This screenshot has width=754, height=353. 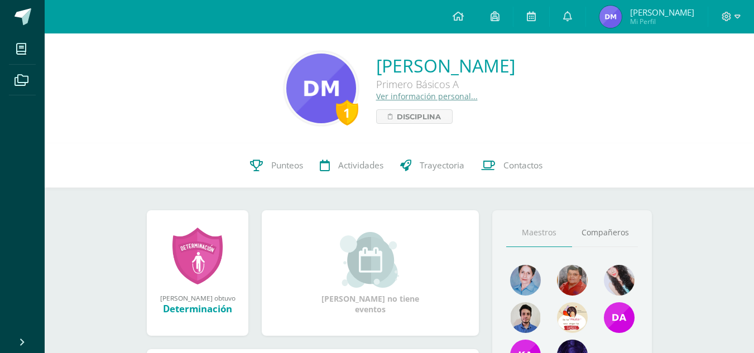 I want to click on div: 1, so click(x=347, y=113).